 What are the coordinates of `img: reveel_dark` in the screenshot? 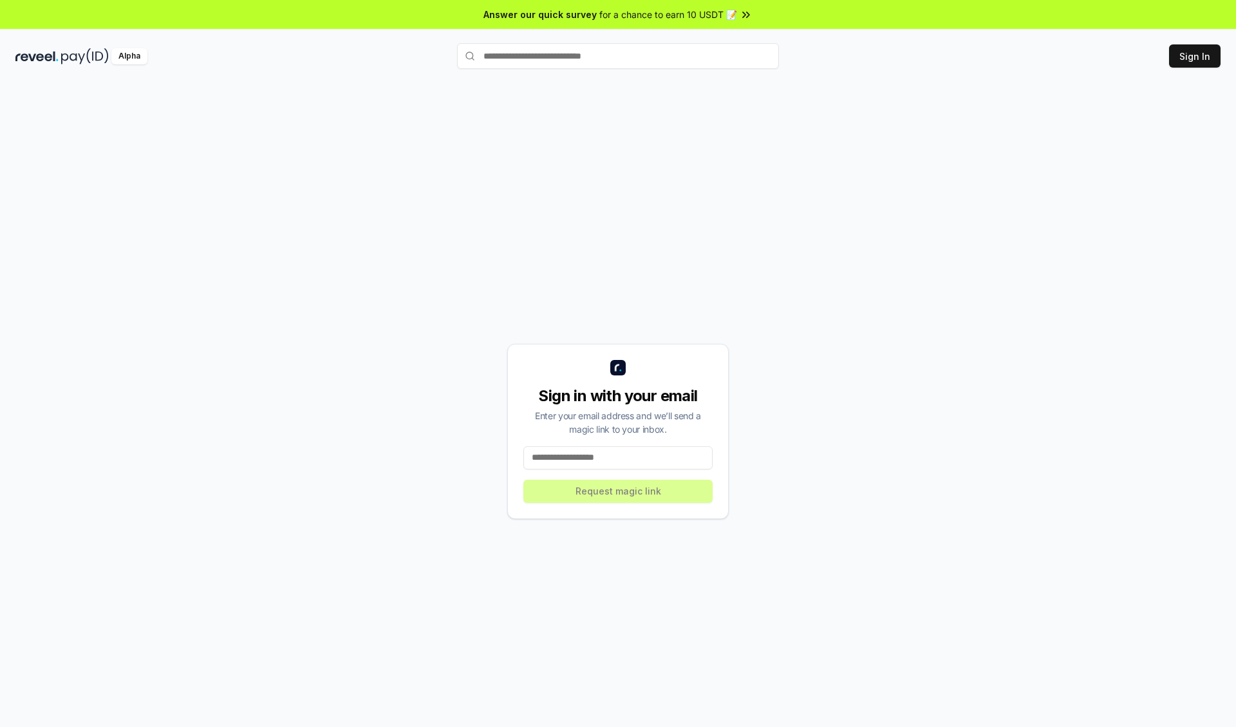 It's located at (37, 56).